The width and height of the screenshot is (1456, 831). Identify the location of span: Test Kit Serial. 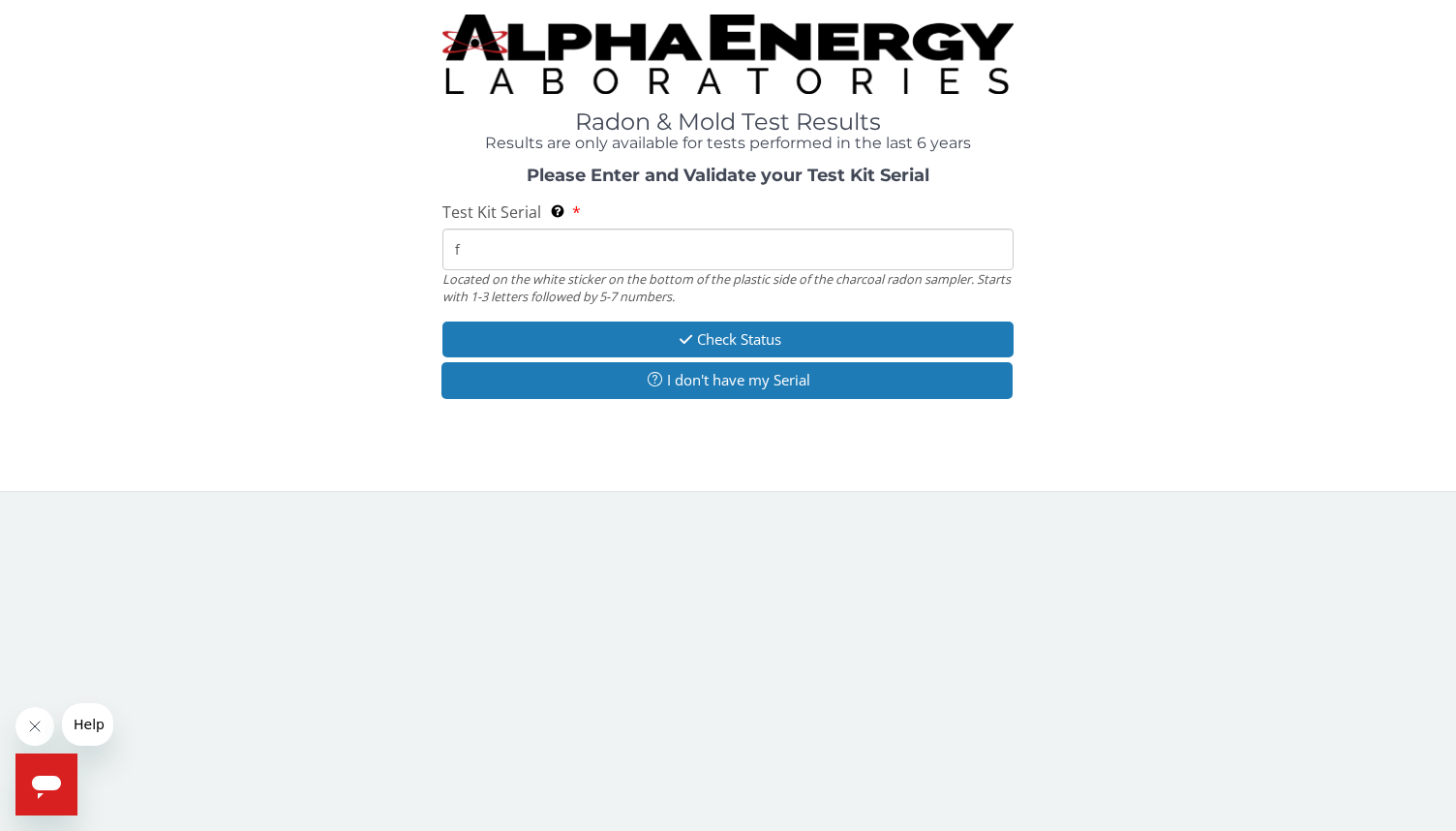
(492, 212).